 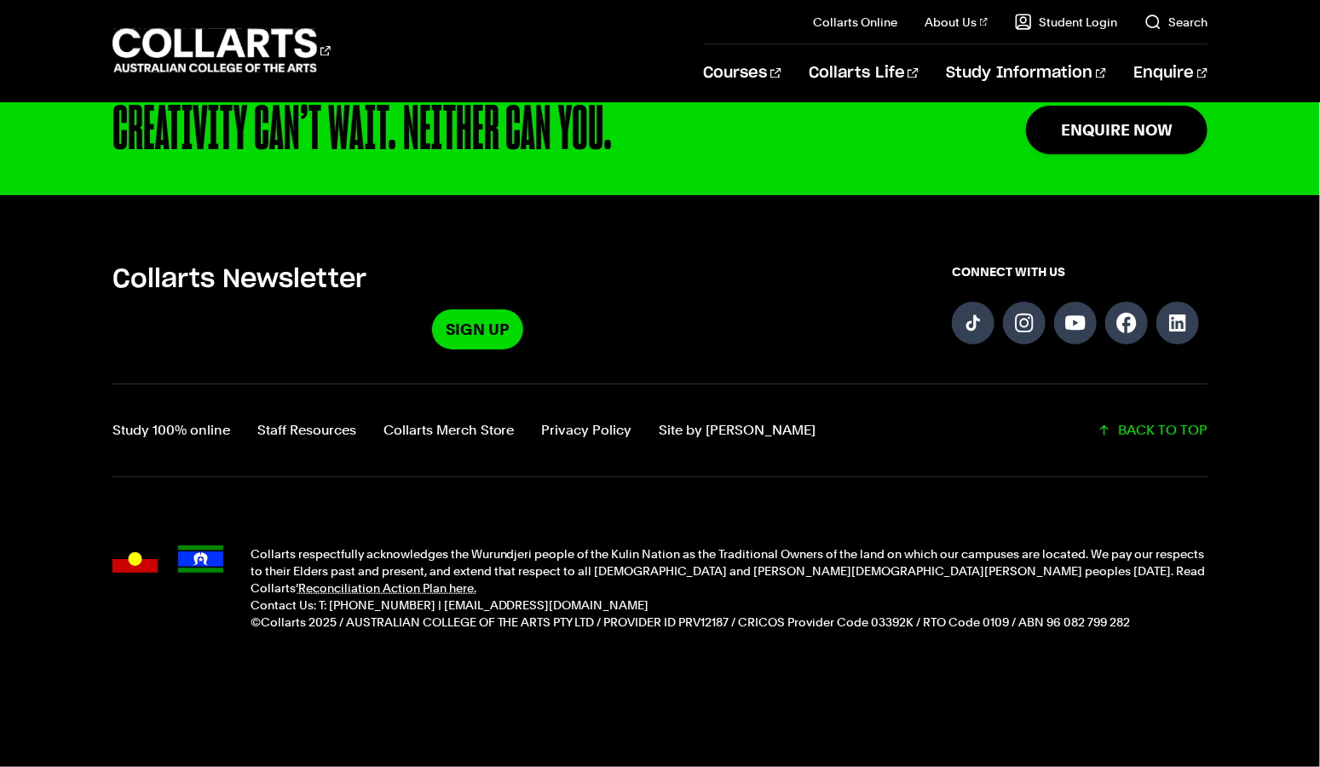 What do you see at coordinates (863, 73) in the screenshot?
I see `a: Collarts Life` at bounding box center [863, 73].